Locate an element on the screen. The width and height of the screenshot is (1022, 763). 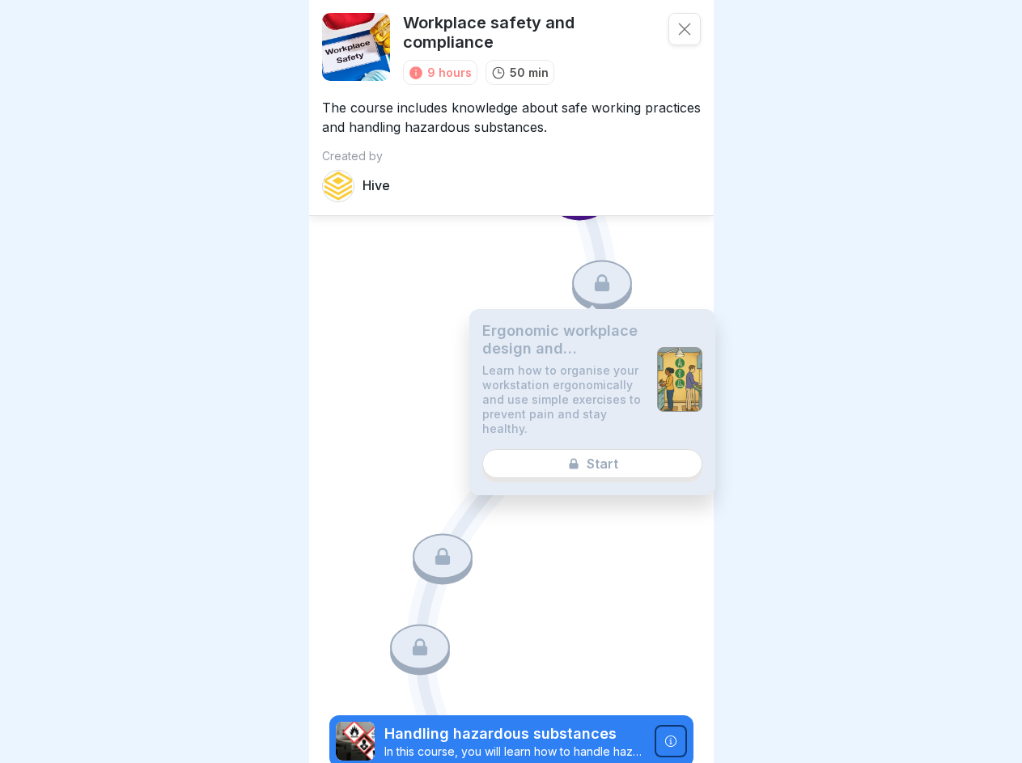
p: Handling hazardous substances is located at coordinates (514, 734).